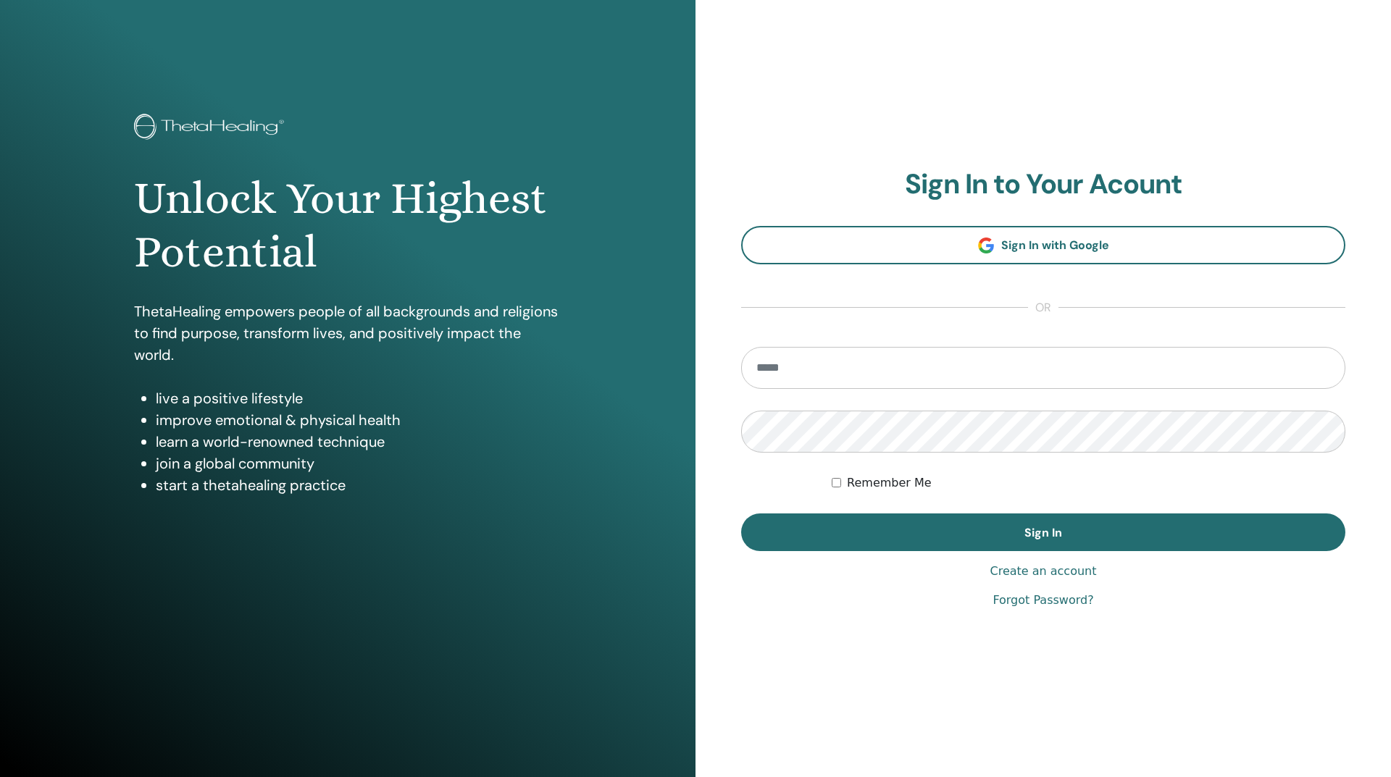  Describe the element at coordinates (1043, 532) in the screenshot. I see `button: Sign In` at that location.